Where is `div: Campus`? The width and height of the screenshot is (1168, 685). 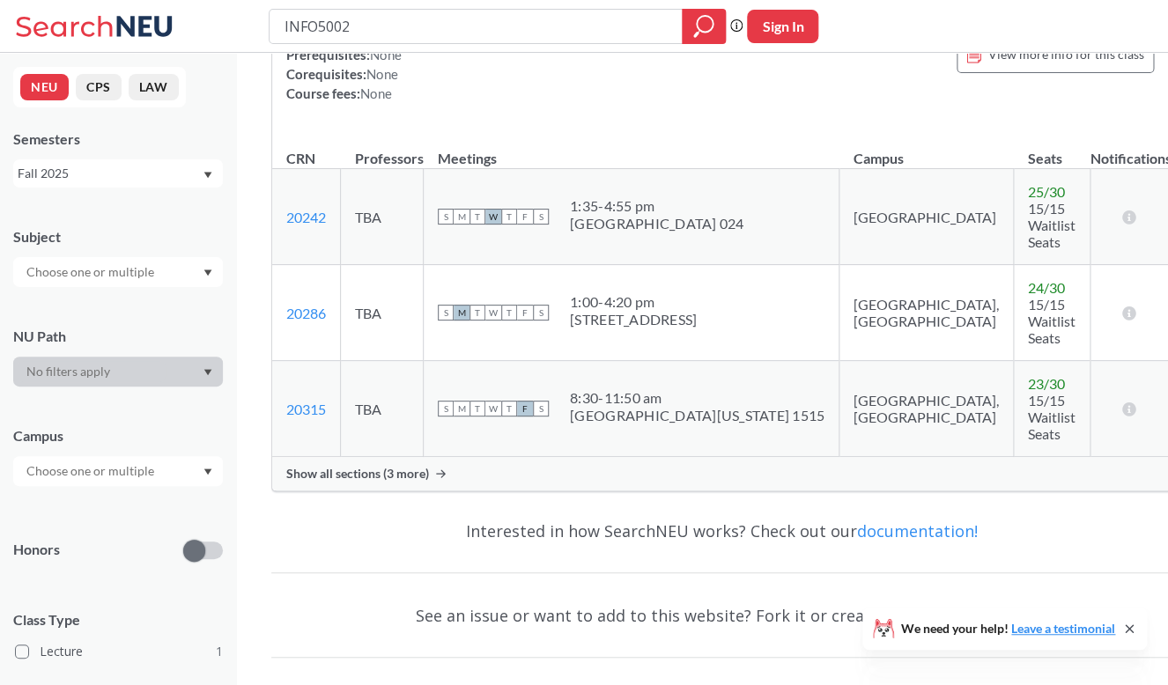
div: Campus is located at coordinates (118, 436).